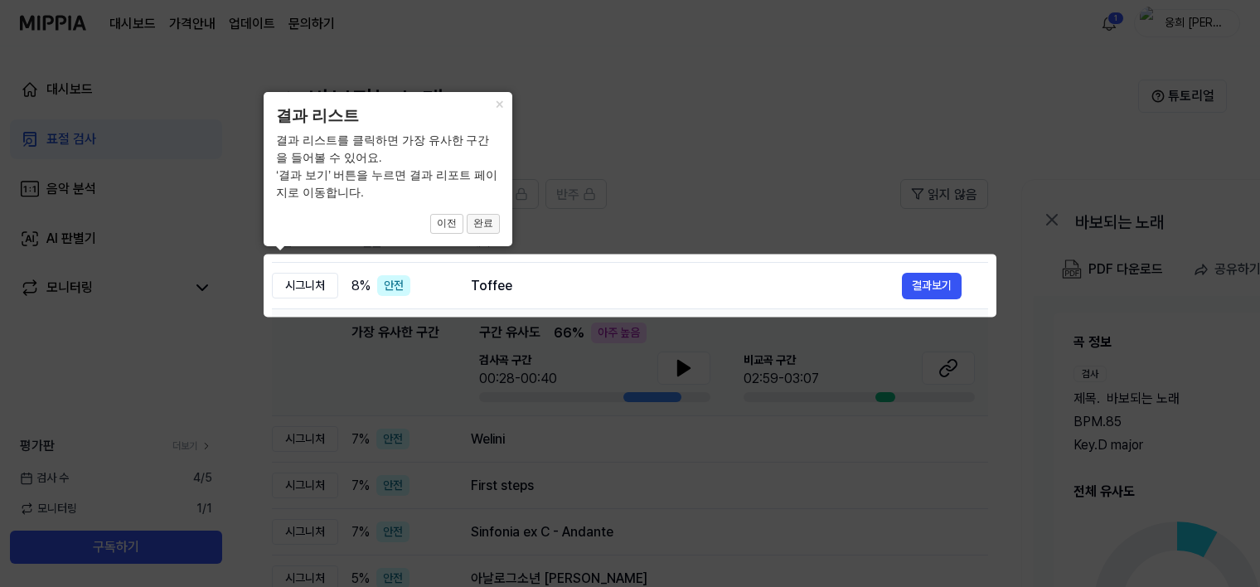  I want to click on div: Toffee, so click(686, 286).